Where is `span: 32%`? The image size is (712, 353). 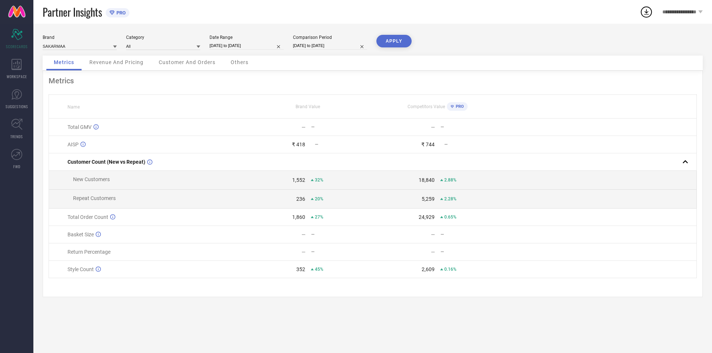
span: 32% is located at coordinates (319, 180).